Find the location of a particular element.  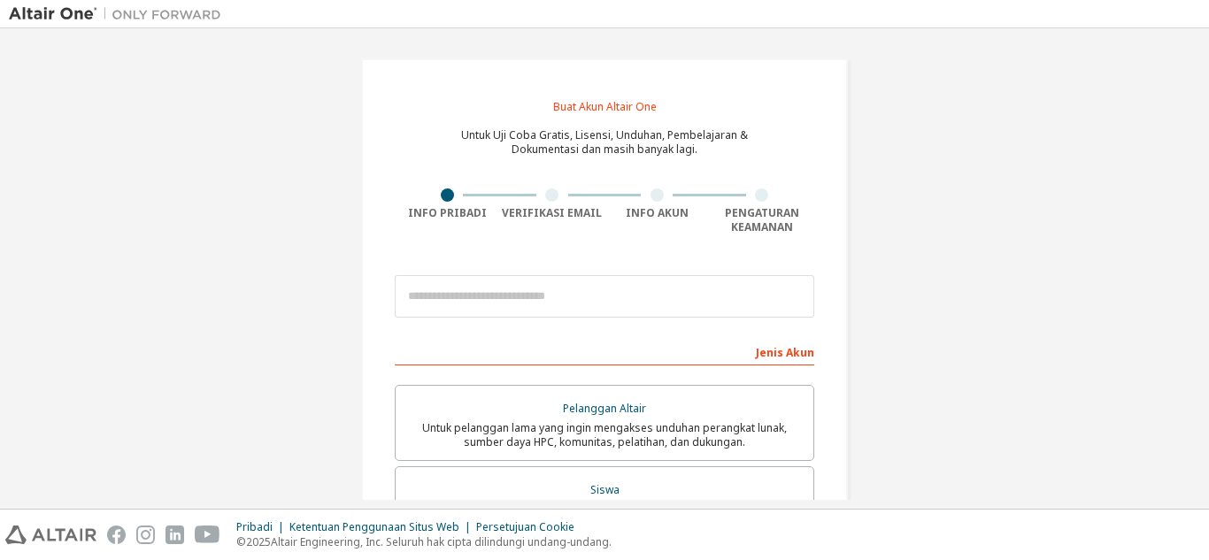

img: linkedin.svg is located at coordinates (174, 535).